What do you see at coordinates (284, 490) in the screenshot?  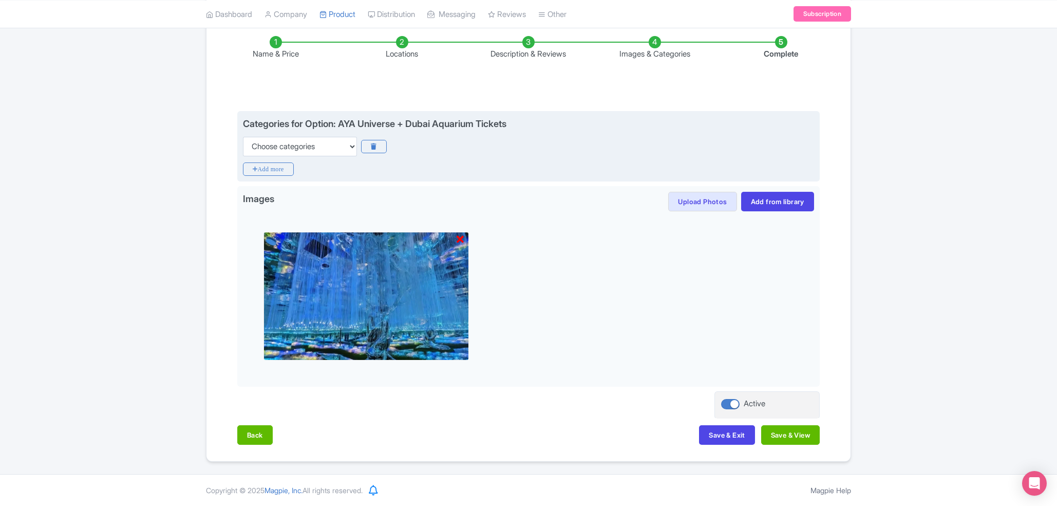 I see `span: Magpie, Inc.` at bounding box center [284, 490].